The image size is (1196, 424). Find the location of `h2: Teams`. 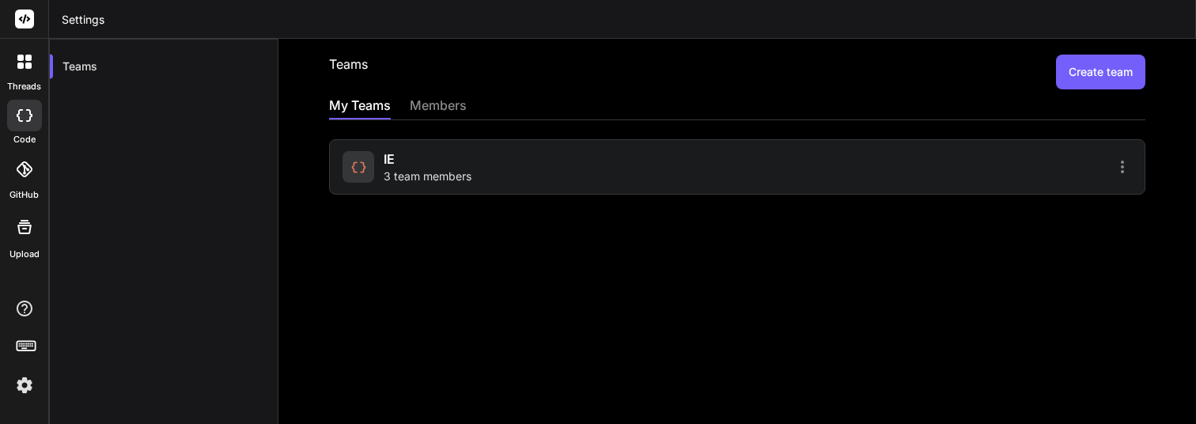

h2: Teams is located at coordinates (348, 72).